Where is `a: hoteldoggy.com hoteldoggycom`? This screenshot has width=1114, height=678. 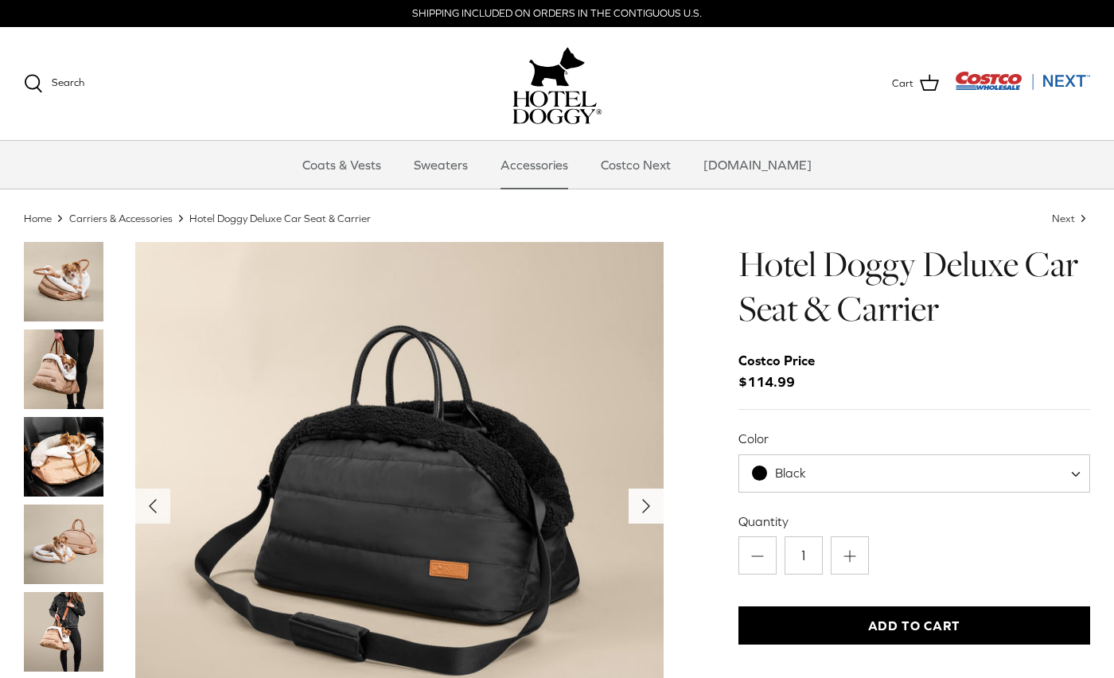
a: hoteldoggy.com hoteldoggycom is located at coordinates (557, 84).